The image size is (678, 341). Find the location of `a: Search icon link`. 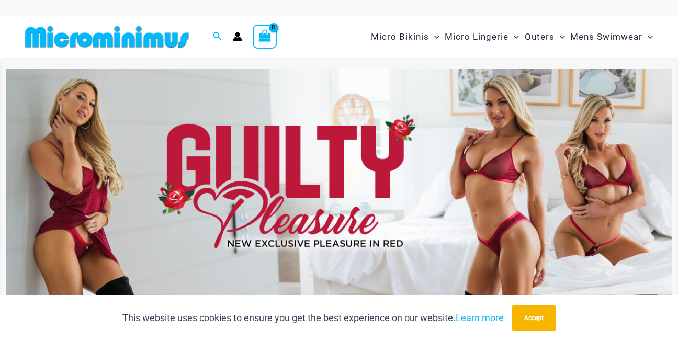

a: Search icon link is located at coordinates (218, 37).